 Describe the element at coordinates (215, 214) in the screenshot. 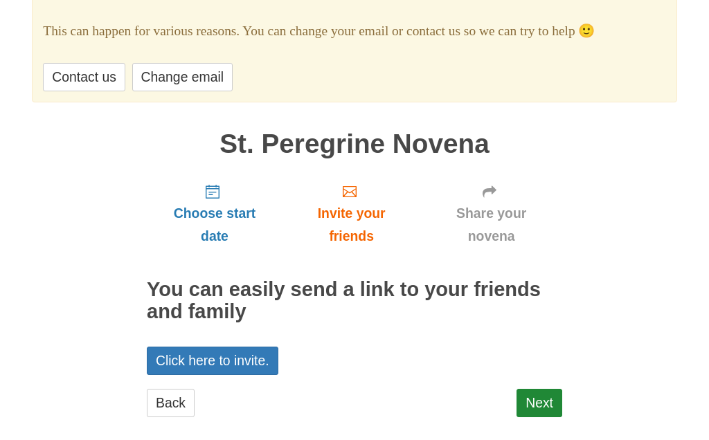

I see `a: Choose start date` at that location.